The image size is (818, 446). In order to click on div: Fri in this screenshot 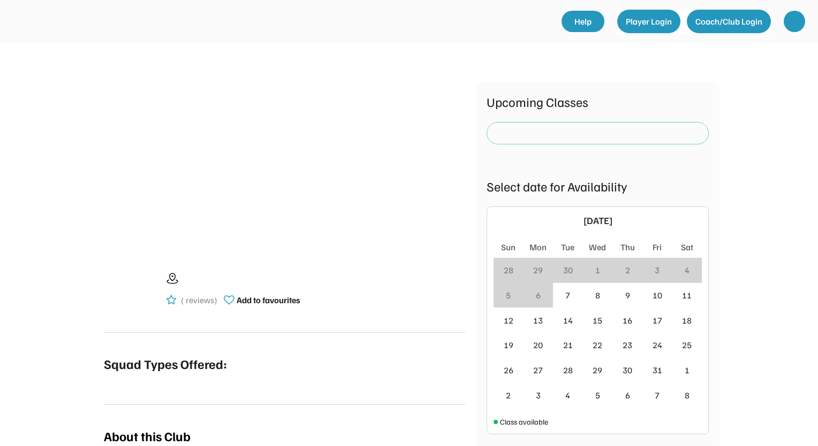, I will do `click(657, 247)`.